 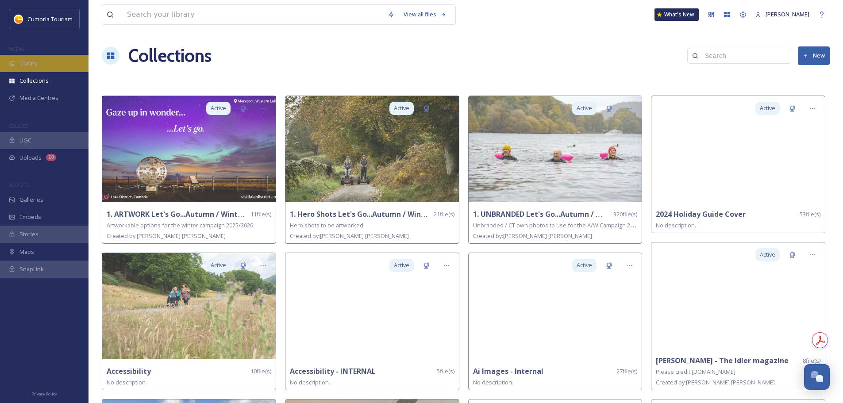 What do you see at coordinates (50, 19) in the screenshot?
I see `span: Cumbria Tourism` at bounding box center [50, 19].